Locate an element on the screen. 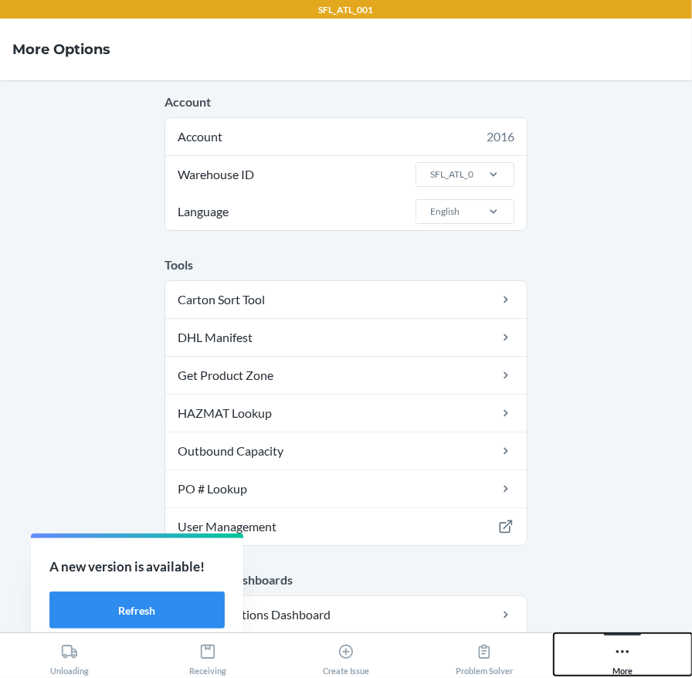 The image size is (692, 678). a: PO # Lookup is located at coordinates (346, 489).